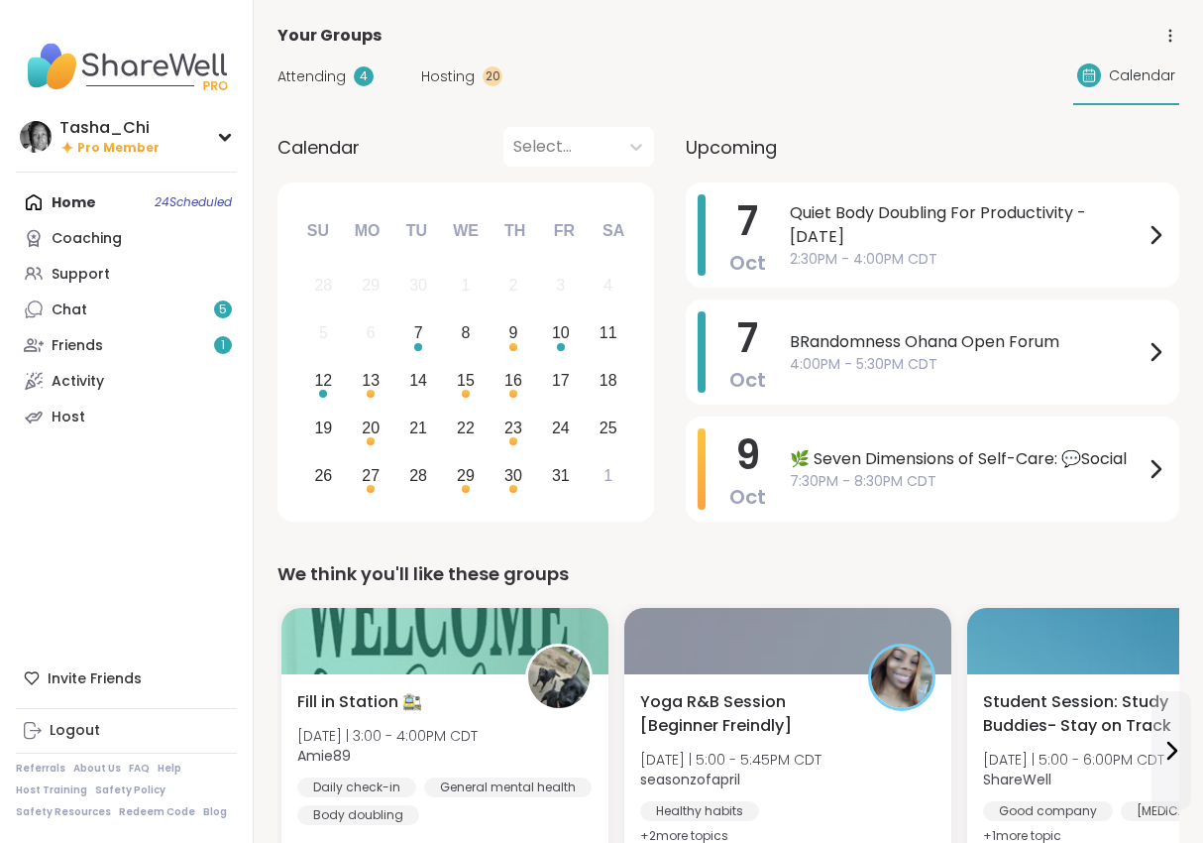 The width and height of the screenshot is (1203, 843). What do you see at coordinates (418, 333) in the screenshot?
I see `div: Choose Tuesday, October 7th, 2025` at bounding box center [418, 333].